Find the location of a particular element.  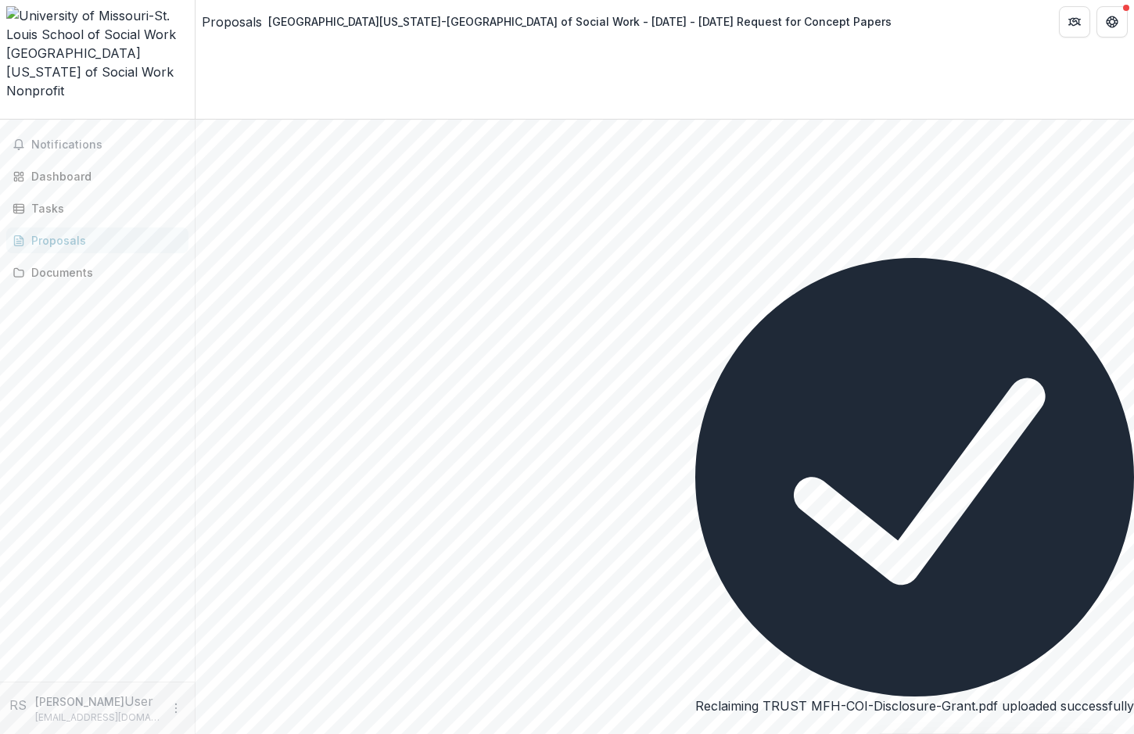

span: Nonprofit is located at coordinates (35, 91).